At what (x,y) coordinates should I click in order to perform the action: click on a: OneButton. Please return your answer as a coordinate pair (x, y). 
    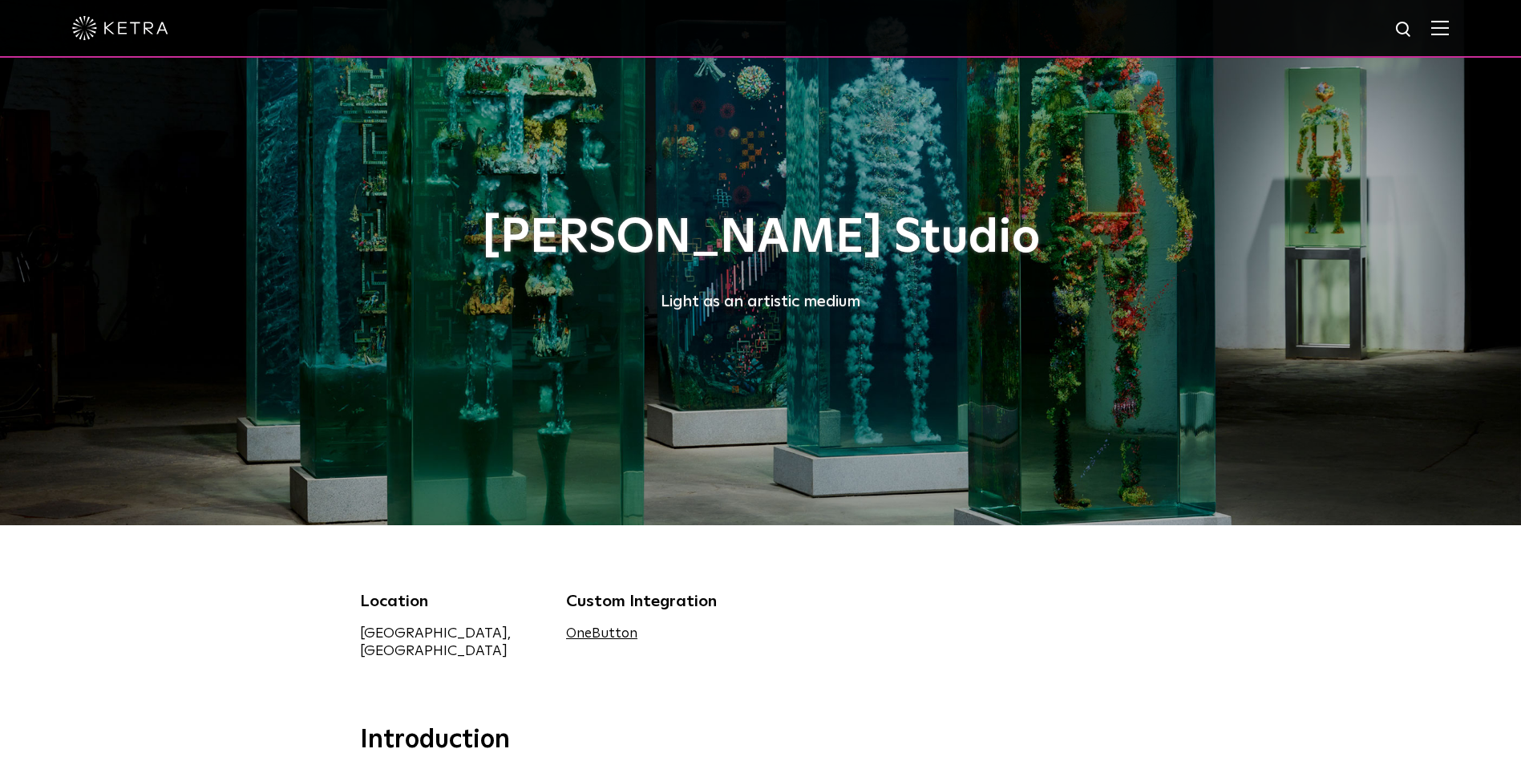
    Looking at the image, I should click on (601, 633).